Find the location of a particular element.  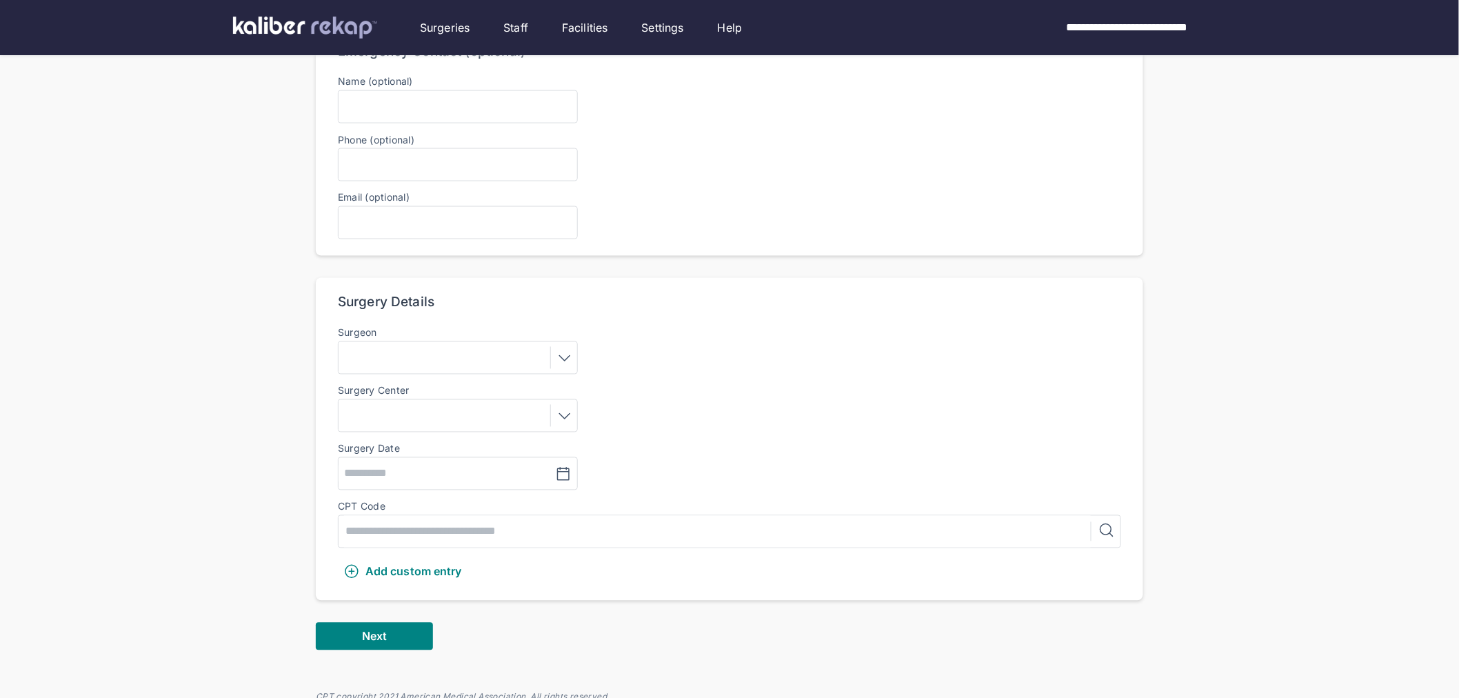

a: Staff is located at coordinates (516, 28).